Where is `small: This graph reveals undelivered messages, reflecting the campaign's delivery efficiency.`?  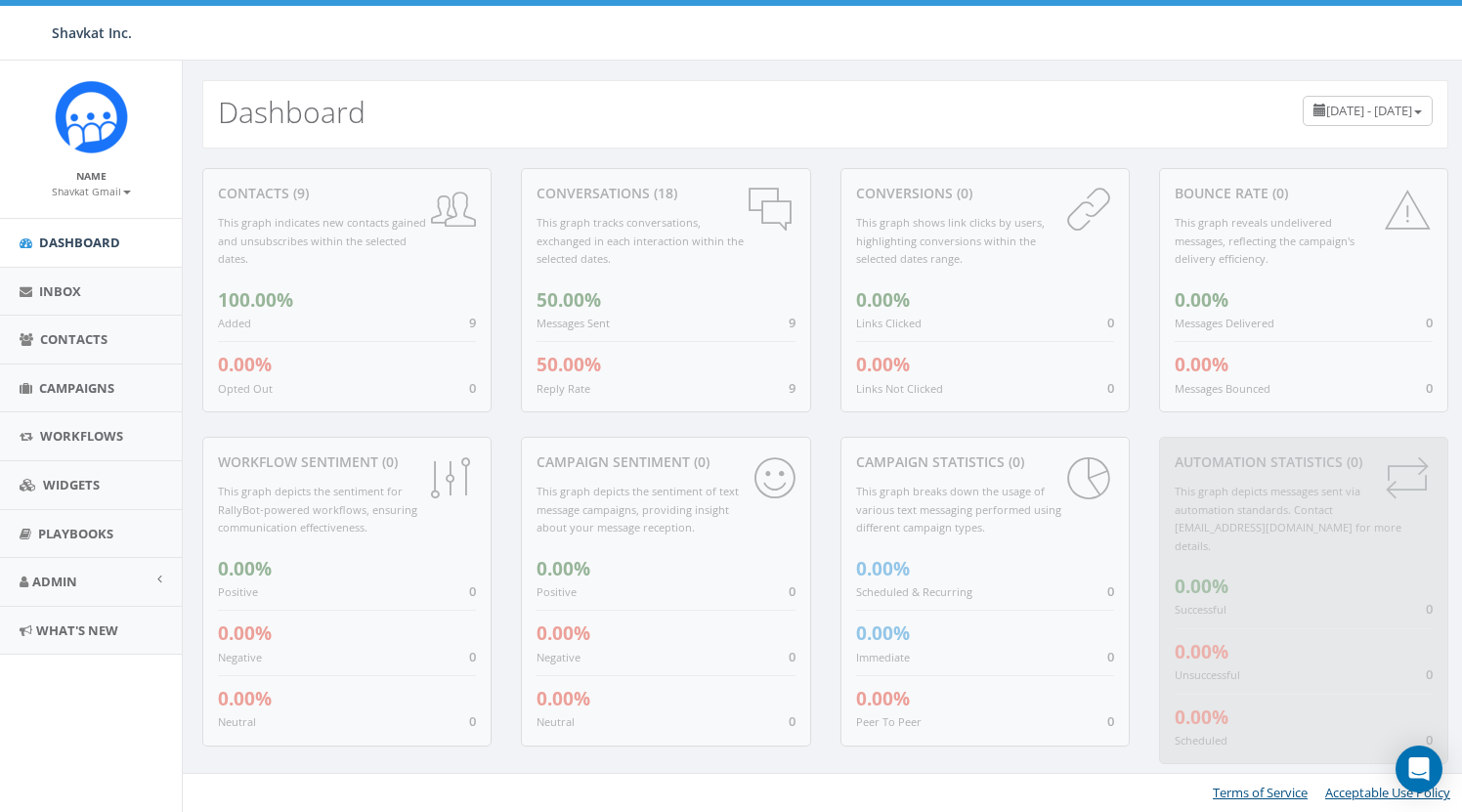
small: This graph reveals undelivered messages, reflecting the campaign's delivery efficiency. is located at coordinates (1265, 240).